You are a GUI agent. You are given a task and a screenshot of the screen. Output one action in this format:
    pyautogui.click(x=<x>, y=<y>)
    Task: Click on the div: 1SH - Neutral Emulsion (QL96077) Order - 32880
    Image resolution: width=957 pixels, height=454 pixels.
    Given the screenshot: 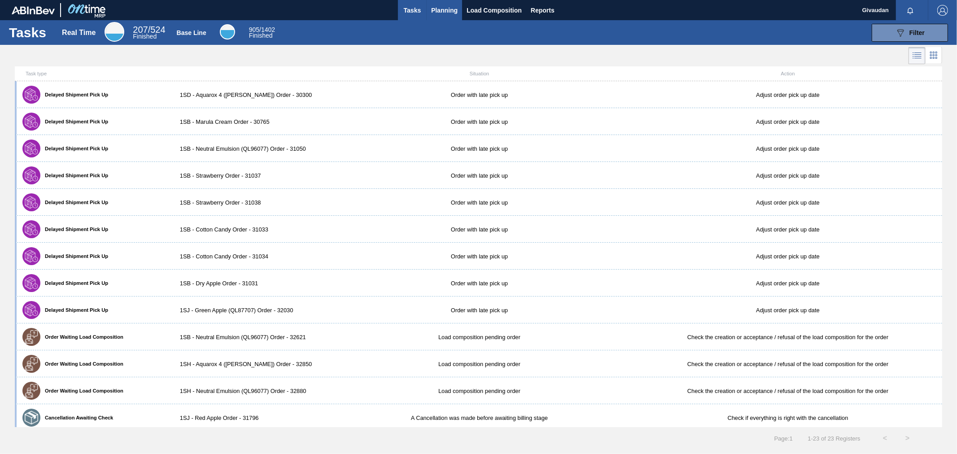 What is the action you would take?
    pyautogui.click(x=248, y=391)
    